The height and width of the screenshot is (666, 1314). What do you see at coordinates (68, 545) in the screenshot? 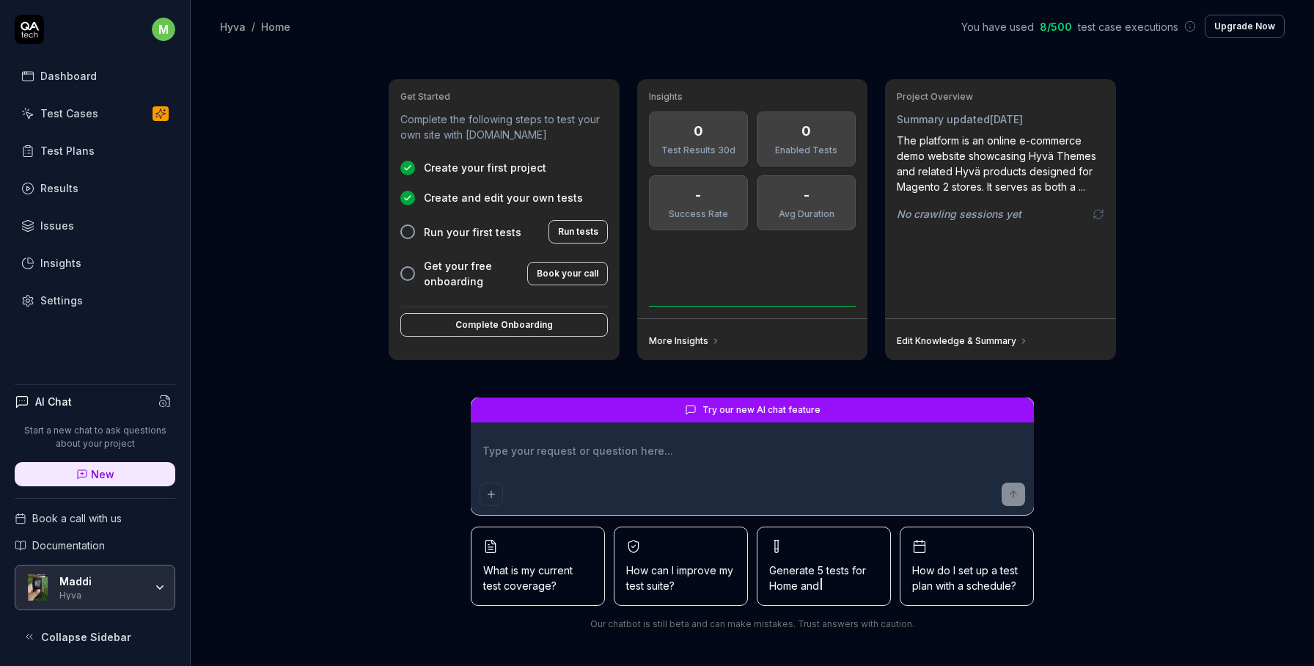
I see `span: Documentation` at bounding box center [68, 545].